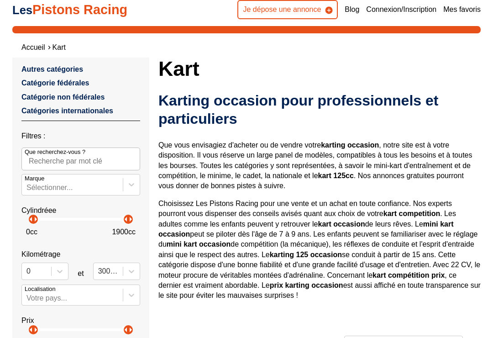 The height and width of the screenshot is (338, 493). What do you see at coordinates (59, 47) in the screenshot?
I see `span: Kart` at bounding box center [59, 47].